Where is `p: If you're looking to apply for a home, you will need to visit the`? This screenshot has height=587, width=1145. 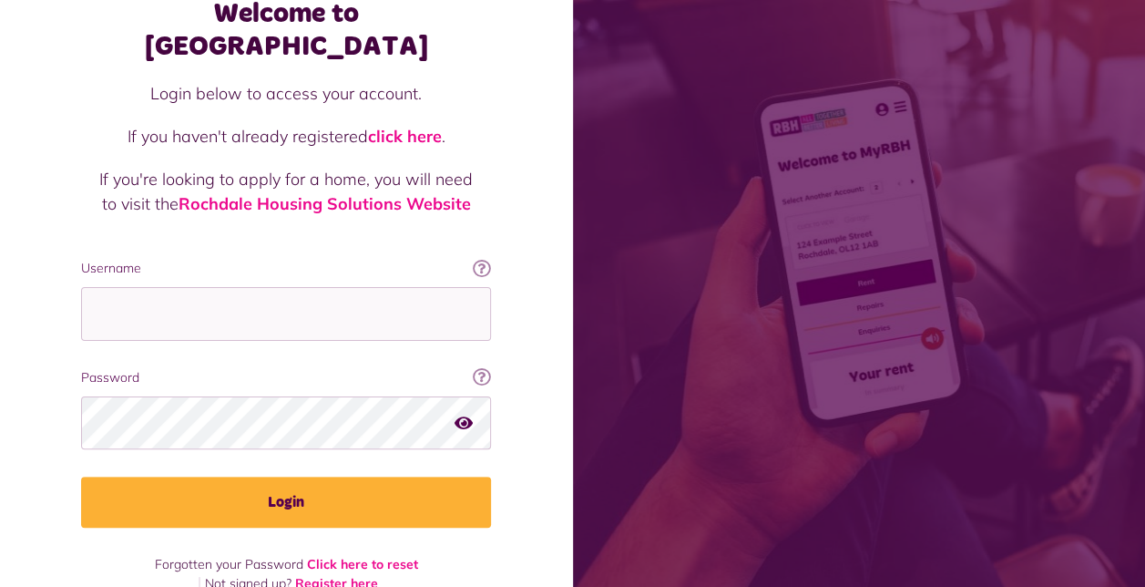 p: If you're looking to apply for a home, you will need to visit the is located at coordinates (286, 191).